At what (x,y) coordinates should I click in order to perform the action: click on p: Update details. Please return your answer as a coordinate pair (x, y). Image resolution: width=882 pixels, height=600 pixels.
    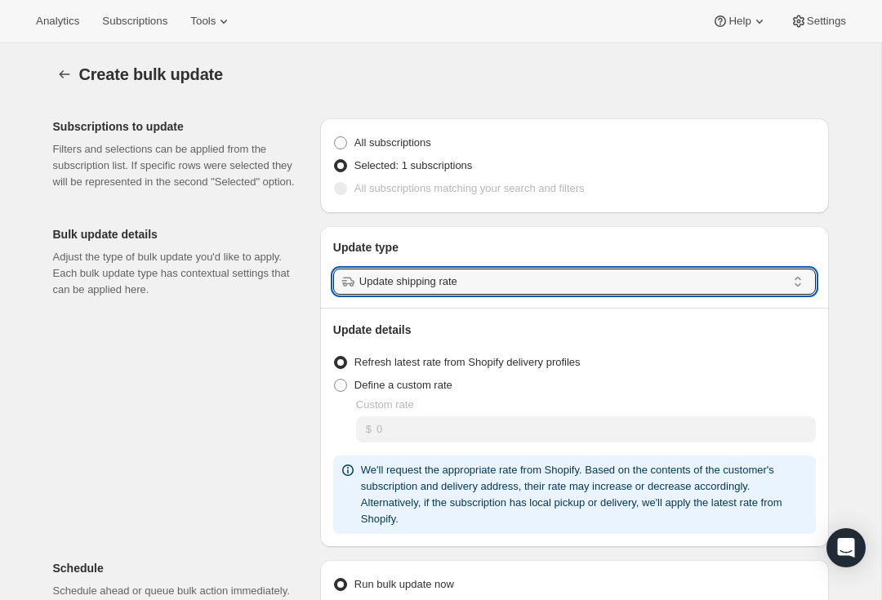
    Looking at the image, I should click on (574, 330).